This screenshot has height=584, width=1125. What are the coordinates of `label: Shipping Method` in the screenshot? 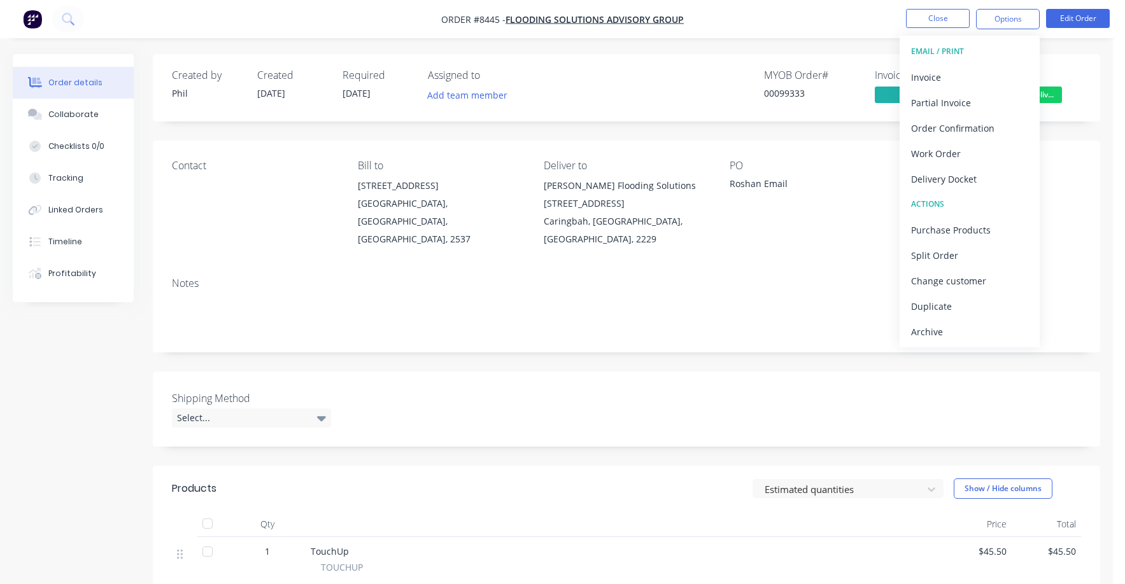 It's located at (251, 399).